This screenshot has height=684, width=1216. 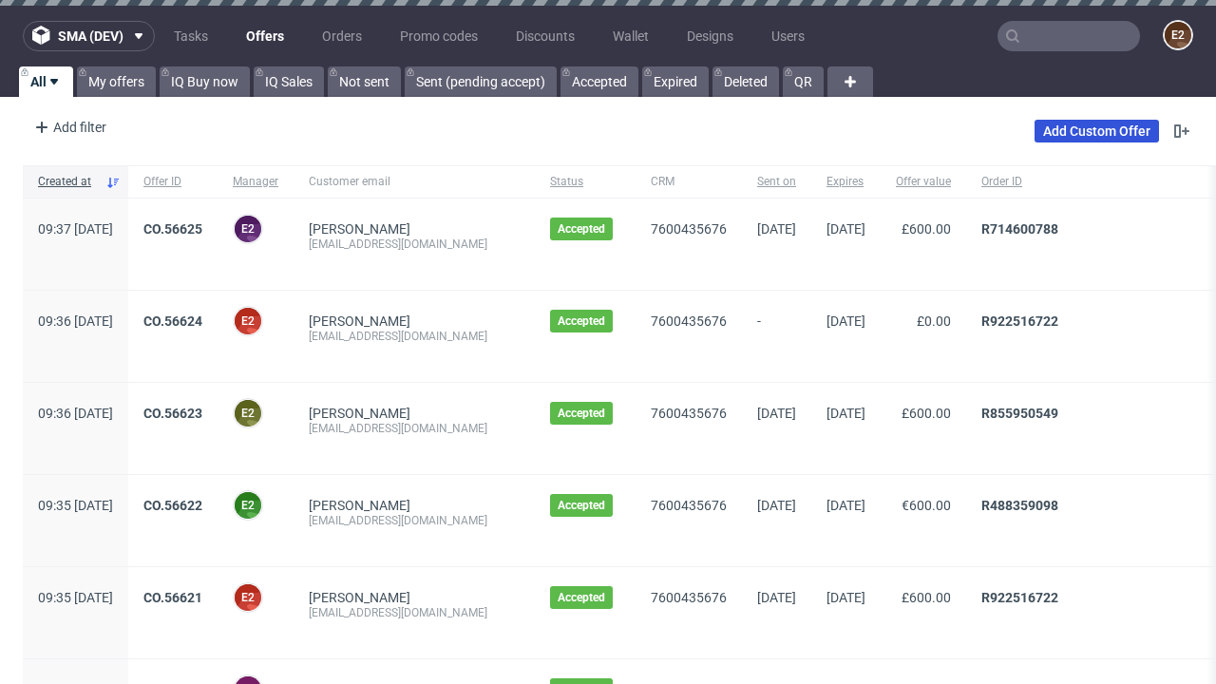 What do you see at coordinates (439, 36) in the screenshot?
I see `a: Promo codes` at bounding box center [439, 36].